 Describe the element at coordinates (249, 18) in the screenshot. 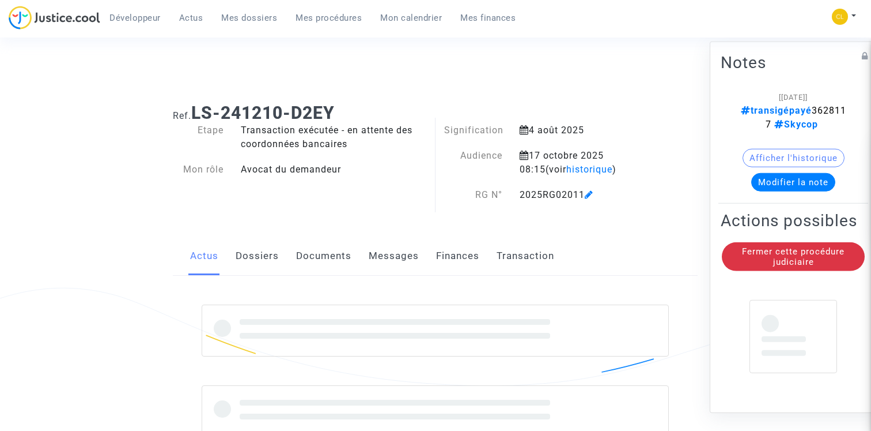

I see `span: Mes dossiers` at that location.